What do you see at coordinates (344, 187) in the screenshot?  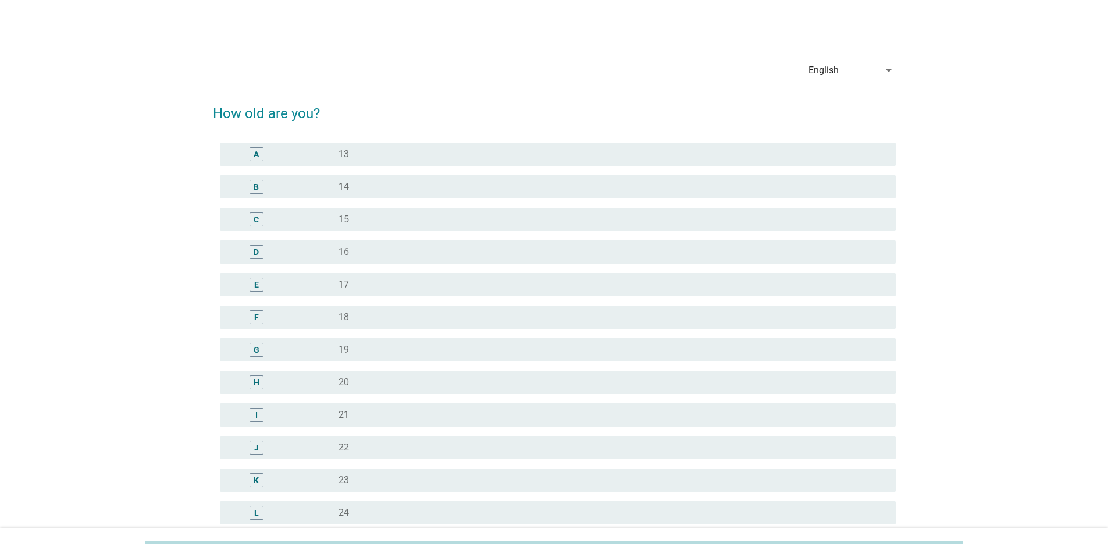 I see `label: 14` at bounding box center [344, 187].